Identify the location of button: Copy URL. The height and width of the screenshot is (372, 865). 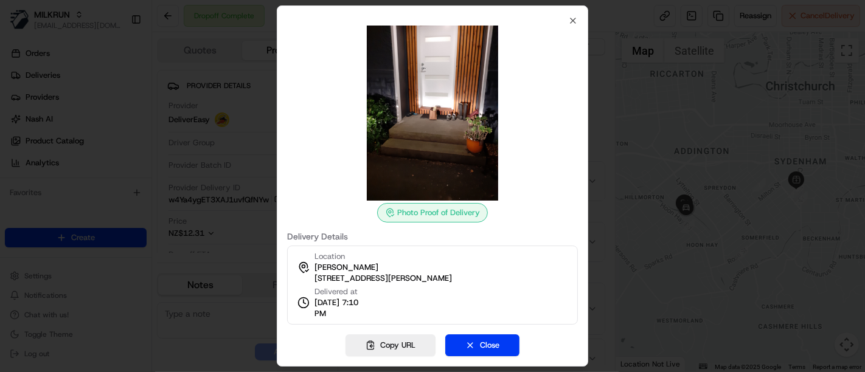
(391, 346).